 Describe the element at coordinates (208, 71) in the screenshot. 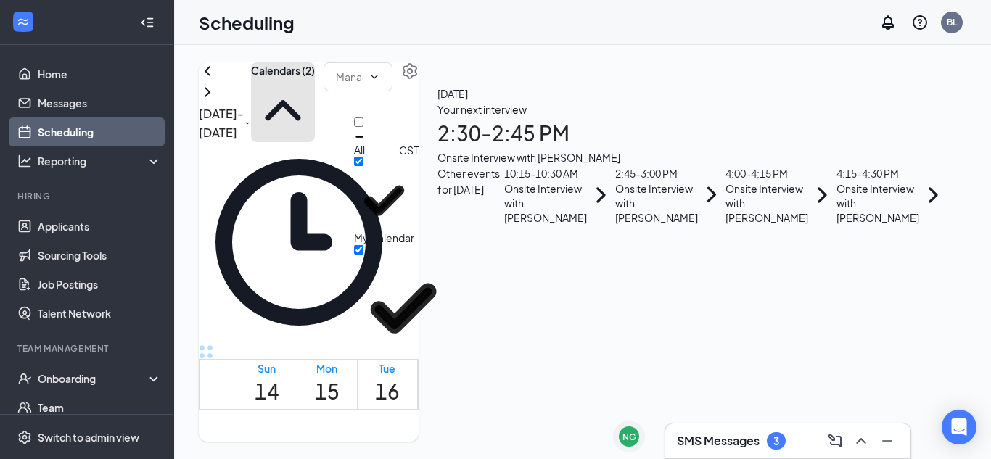

I see `button: ChevronLeft` at that location.